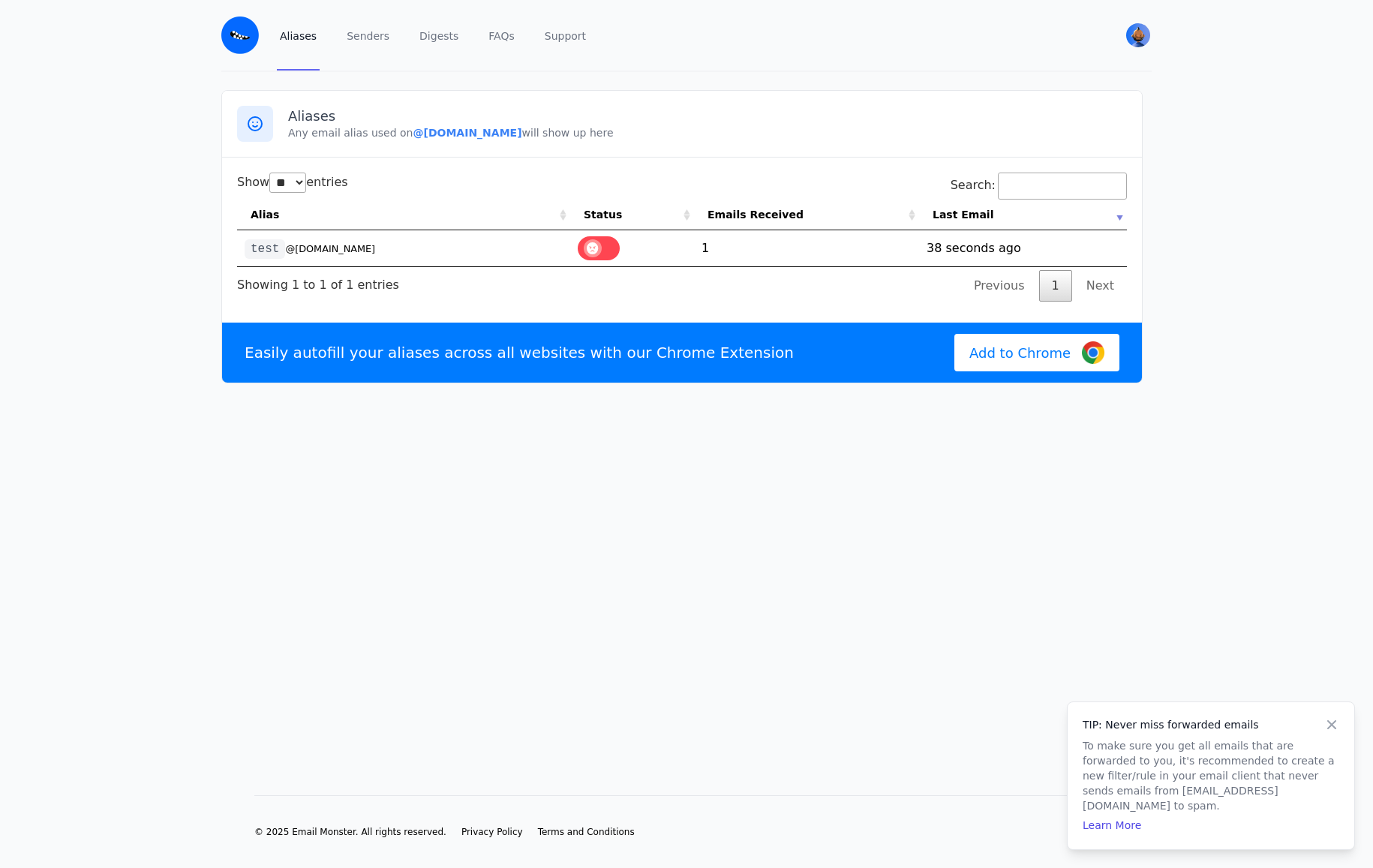  I want to click on a: Learn More, so click(1113, 826).